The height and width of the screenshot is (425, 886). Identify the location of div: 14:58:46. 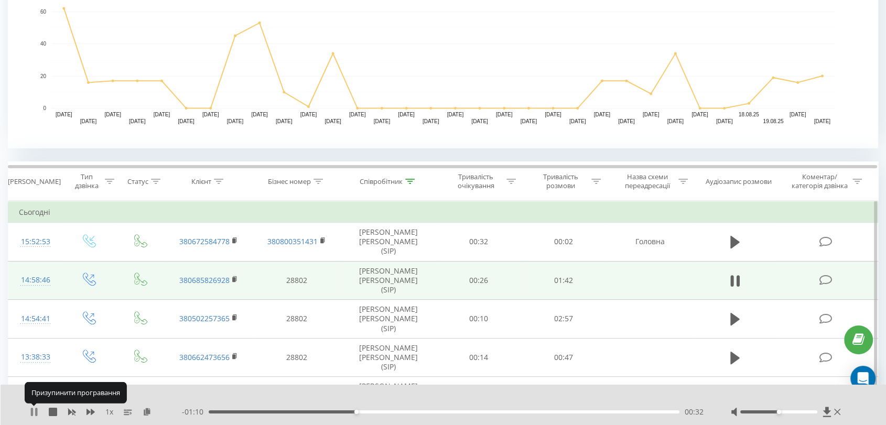
(35, 280).